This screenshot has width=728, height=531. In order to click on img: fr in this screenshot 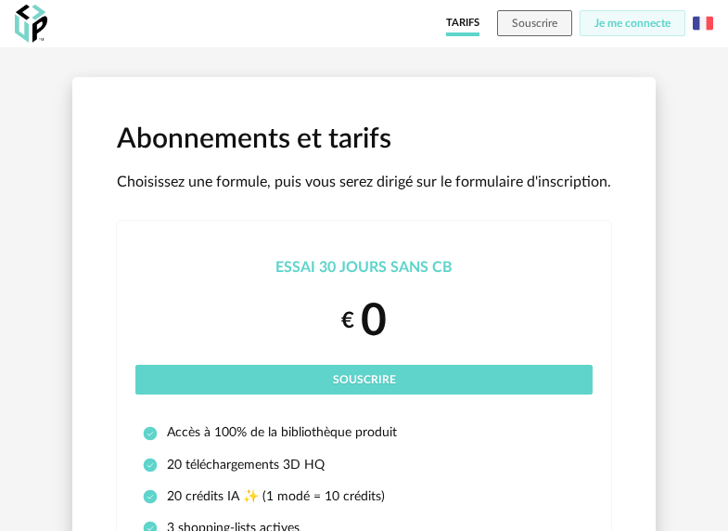, I will do `click(703, 23)`.